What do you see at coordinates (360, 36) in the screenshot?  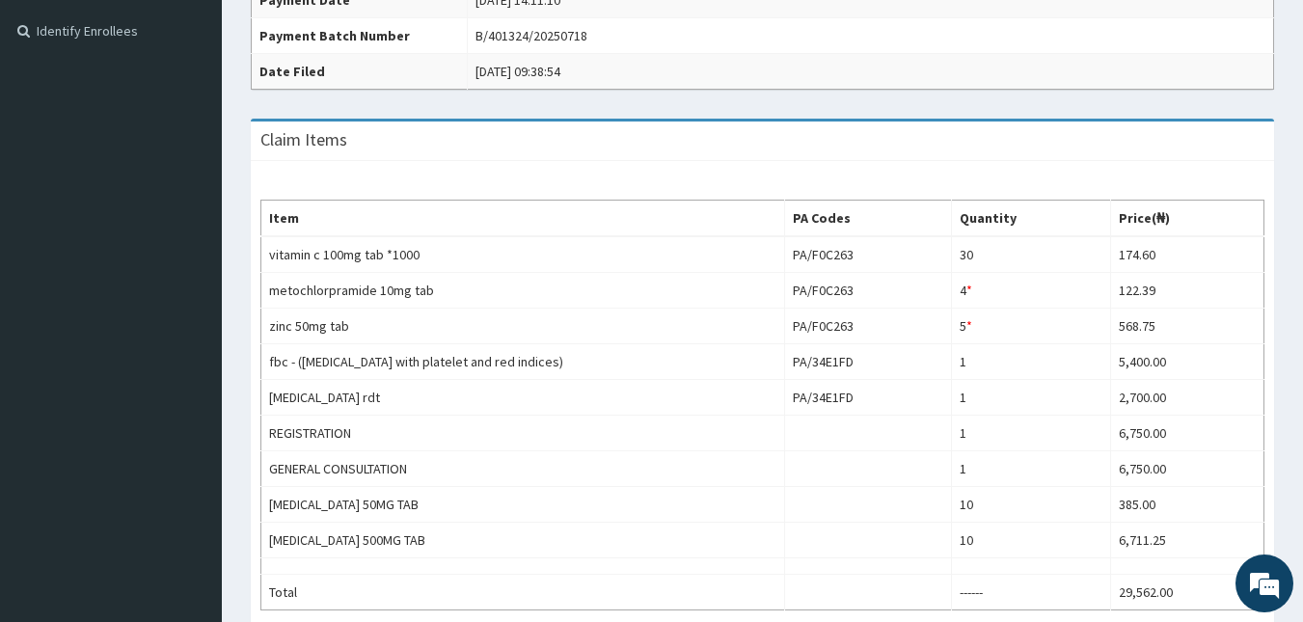 I see `th: Payment Batch Number` at bounding box center [360, 36].